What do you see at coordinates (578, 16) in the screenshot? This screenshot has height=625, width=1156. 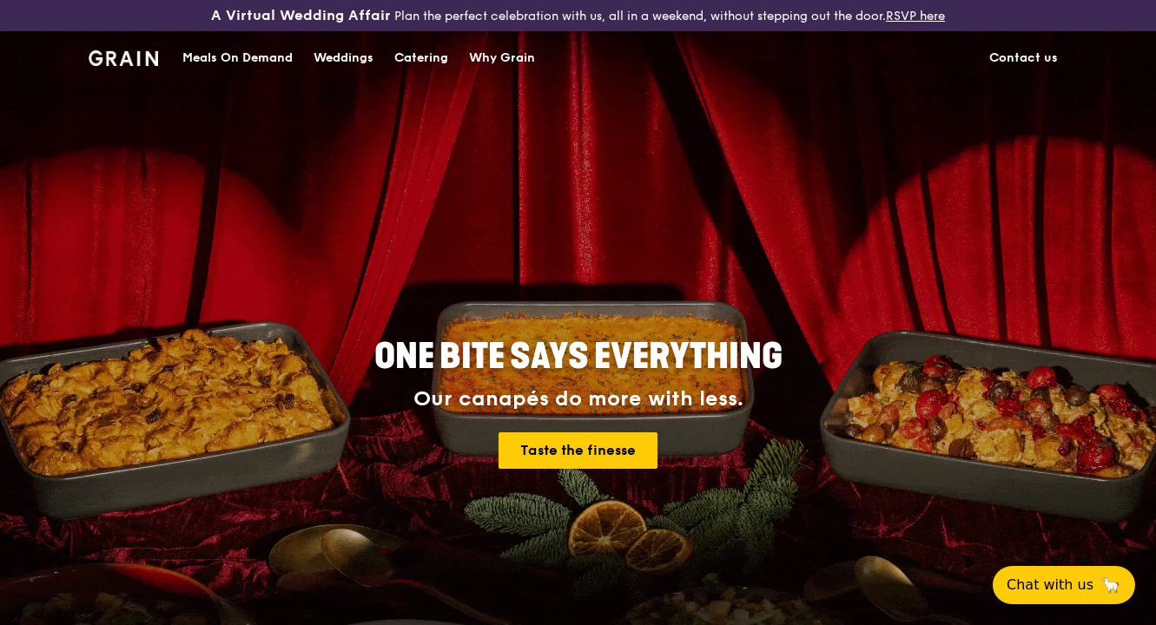 I see `div: Plan the perfect celebration with us, all in a weekend, without stepping out the door.` at bounding box center [578, 16].